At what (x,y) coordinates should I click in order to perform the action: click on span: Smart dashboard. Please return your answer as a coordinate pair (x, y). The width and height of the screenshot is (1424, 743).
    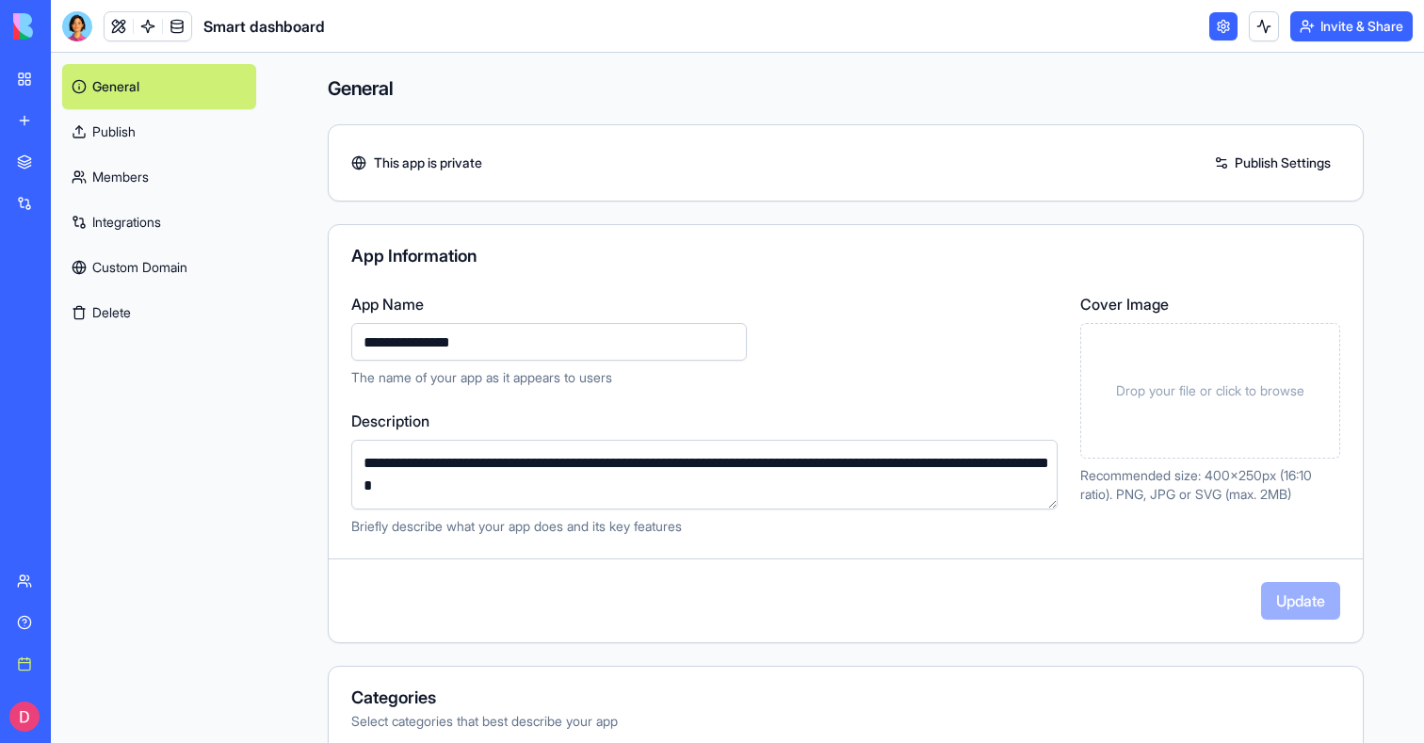
    Looking at the image, I should click on (264, 26).